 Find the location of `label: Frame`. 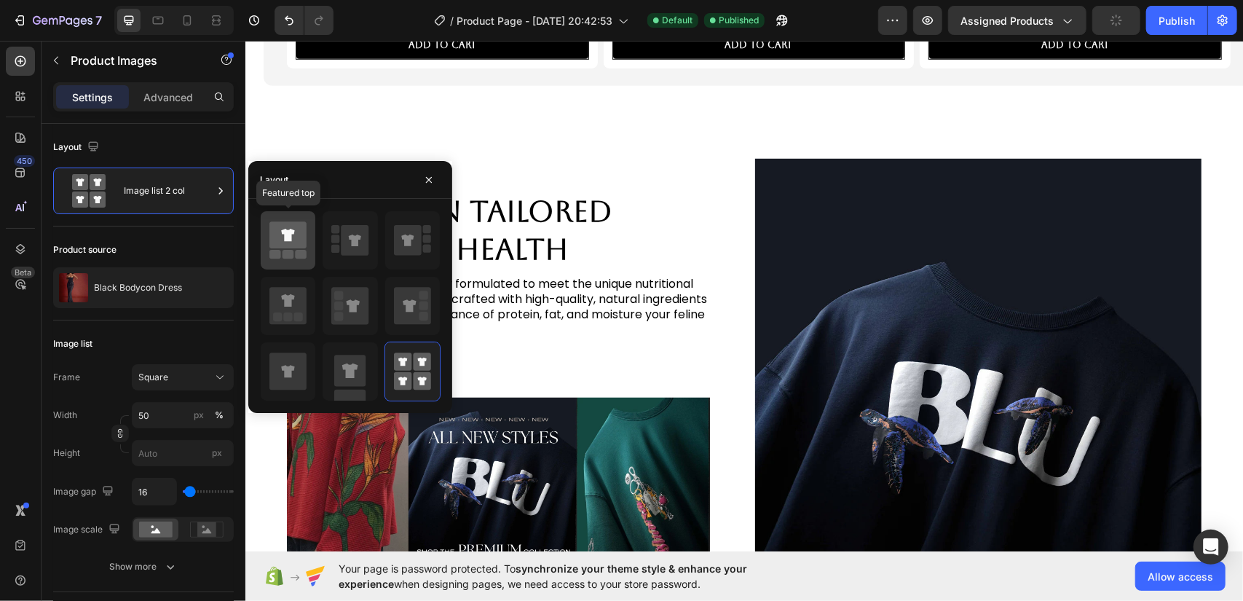

label: Frame is located at coordinates (66, 377).